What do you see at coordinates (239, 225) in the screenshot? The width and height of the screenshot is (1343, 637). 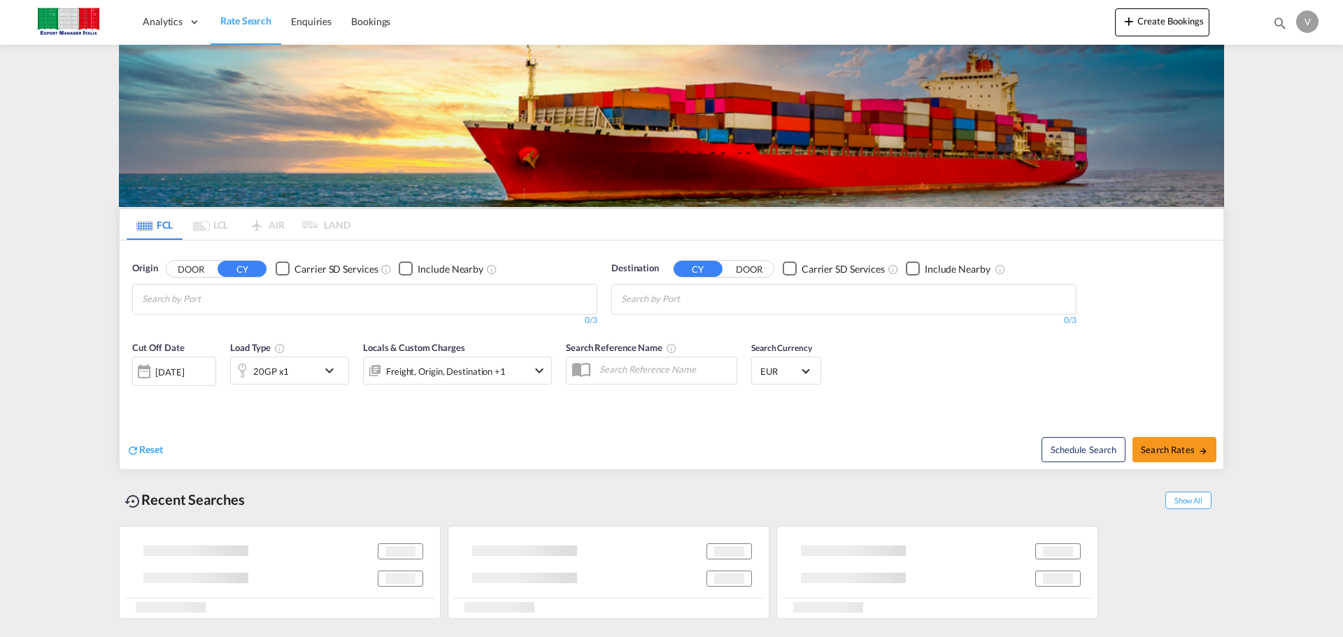 I see `md-pagination-wrapper: Use the left and right arrow keys to navigate between tabs` at bounding box center [239, 225].